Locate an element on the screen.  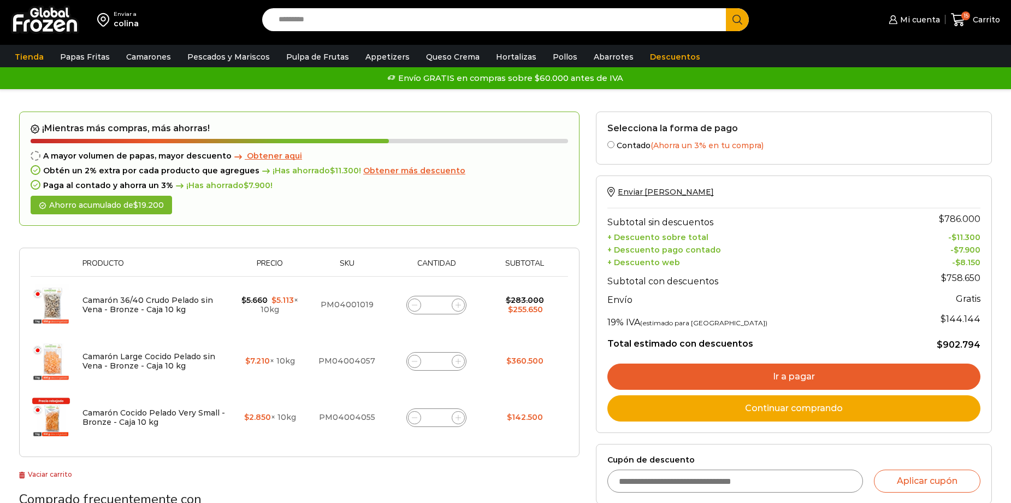
a: 15 Carrito is located at coordinates (976, 20).